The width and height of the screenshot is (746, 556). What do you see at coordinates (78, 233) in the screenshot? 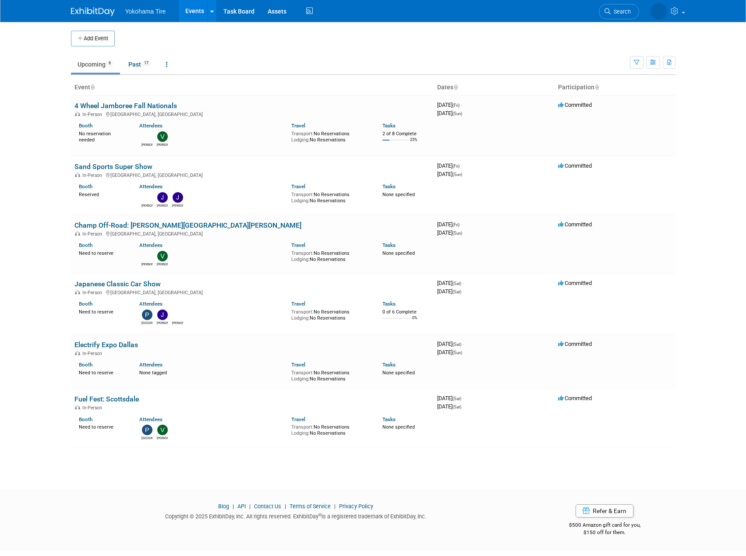
I see `img: In-Person Event` at bounding box center [78, 233].